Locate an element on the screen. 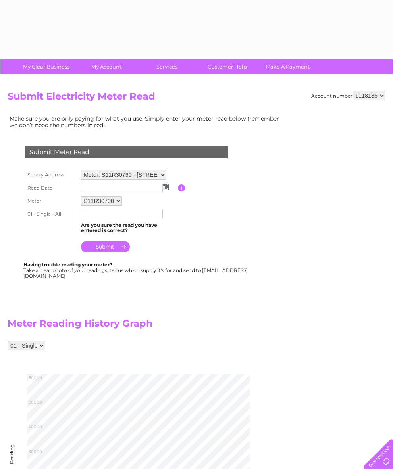 This screenshot has width=393, height=469. th: Read Date is located at coordinates (51, 188).